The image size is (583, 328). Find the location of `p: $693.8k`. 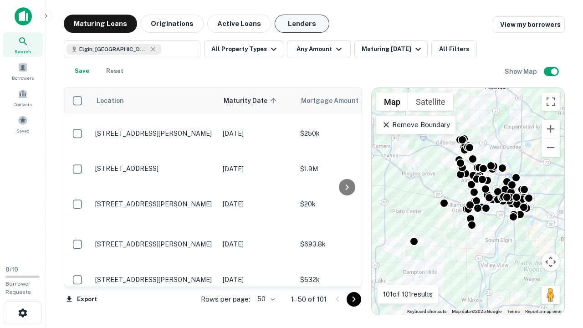

p: $693.8k is located at coordinates (346, 244).